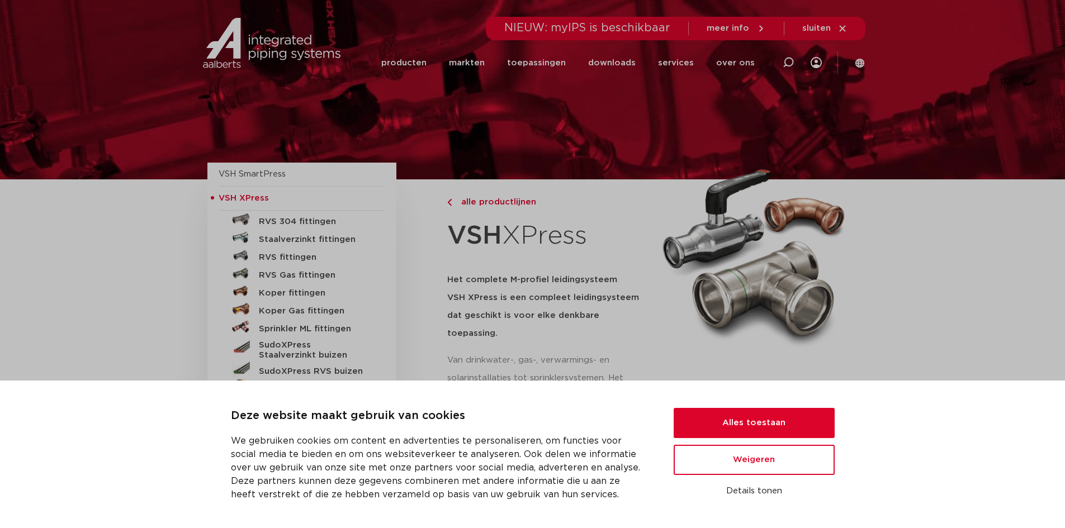  What do you see at coordinates (302, 273) in the screenshot?
I see `a: RVS Gas fittingen` at bounding box center [302, 273].